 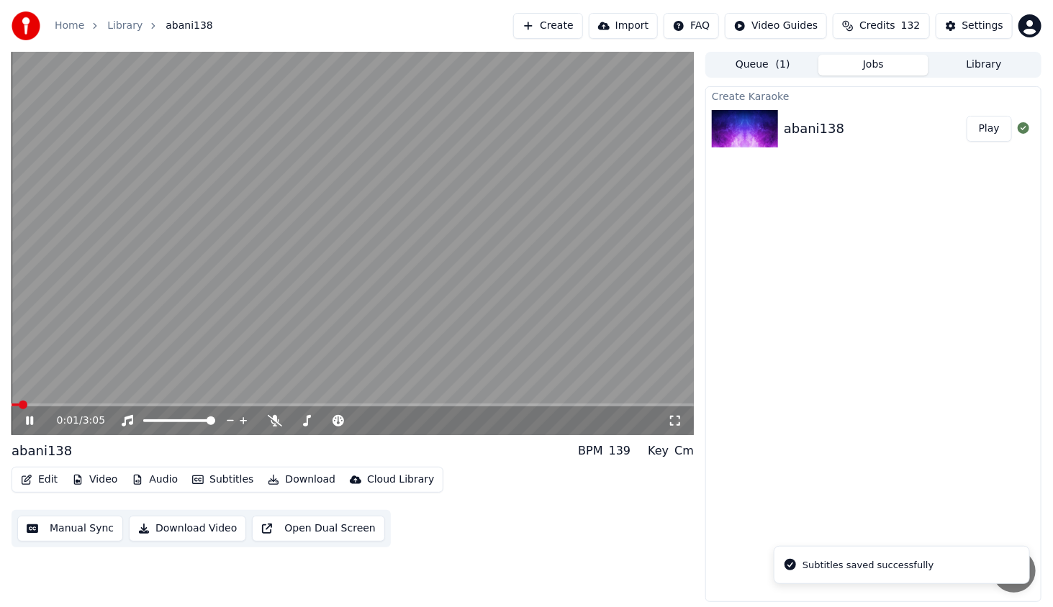 I want to click on button: Download Video, so click(x=187, y=529).